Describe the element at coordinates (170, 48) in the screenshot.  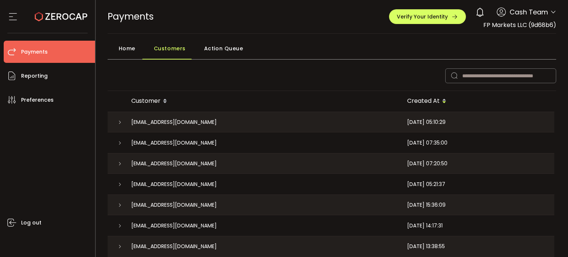
I see `span: Customers` at that location.